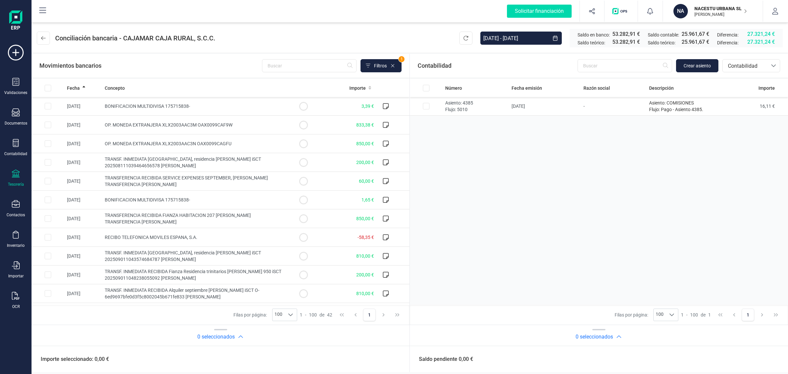 This screenshot has height=374, width=788. I want to click on div: Row Selected daaff29f-3f94-4e71-b07d-61c98c60d18c, so click(426, 106).